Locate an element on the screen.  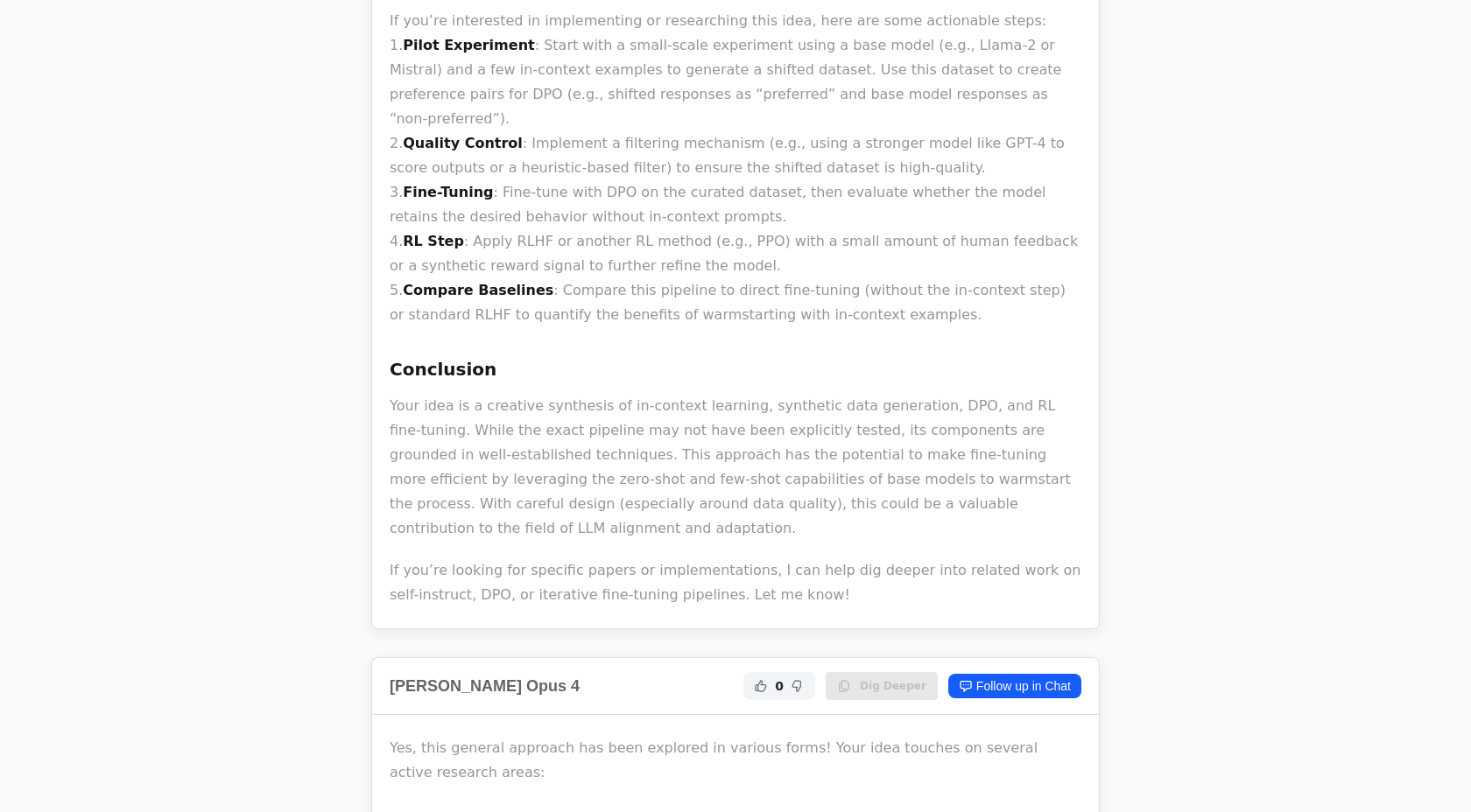
strong: RL Step is located at coordinates (434, 240).